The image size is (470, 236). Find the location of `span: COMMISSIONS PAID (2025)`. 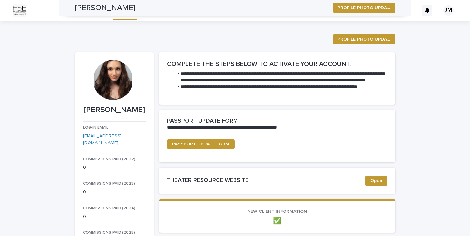

span: COMMISSIONS PAID (2025) is located at coordinates (109, 233).